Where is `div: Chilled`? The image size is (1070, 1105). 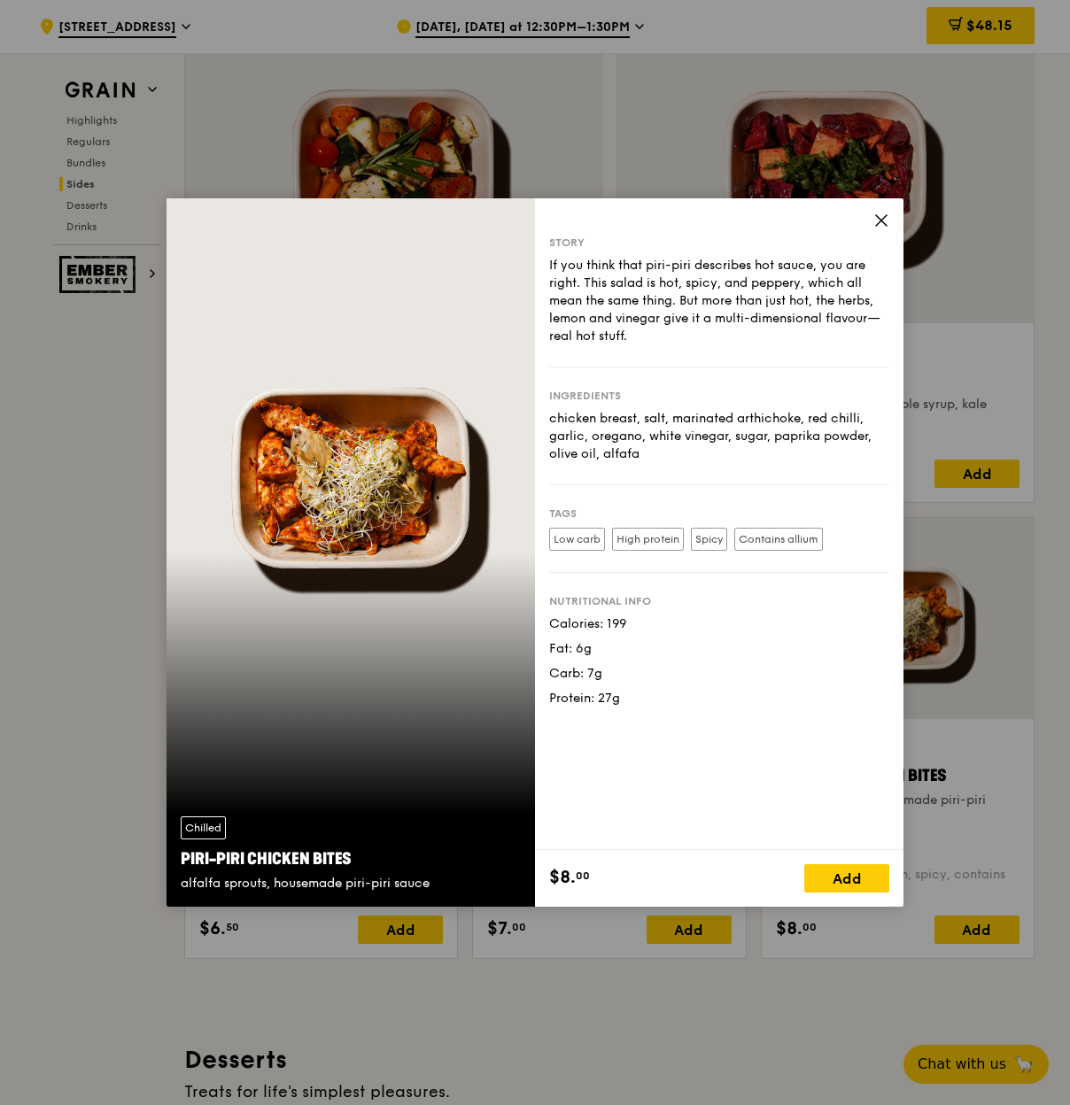 div: Chilled is located at coordinates (203, 828).